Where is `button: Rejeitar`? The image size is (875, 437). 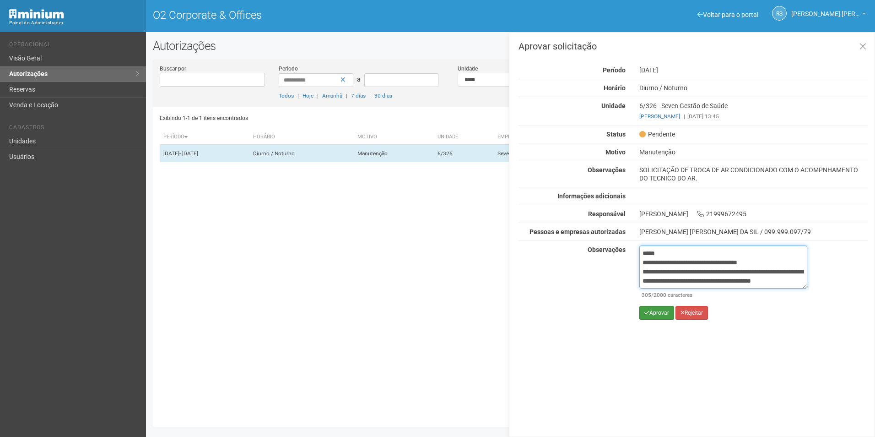 button: Rejeitar is located at coordinates (692, 313).